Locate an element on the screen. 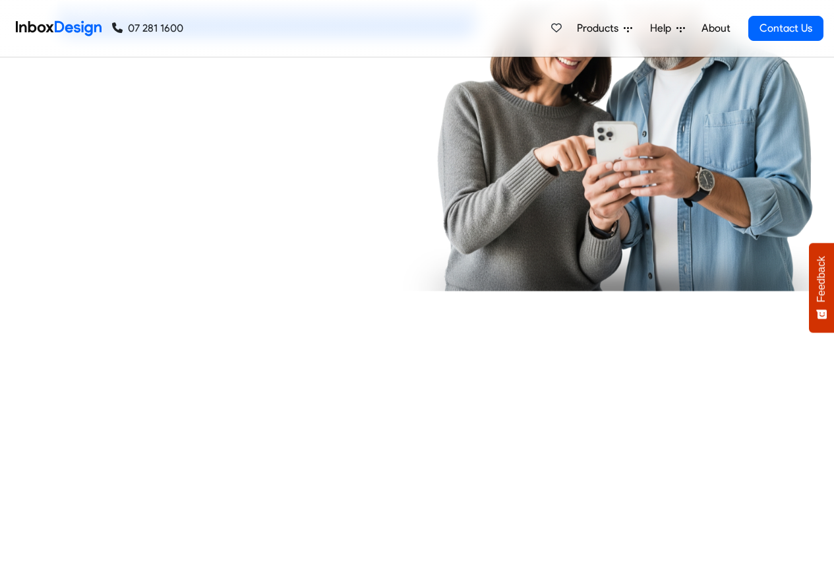  span: Products is located at coordinates (600, 28).